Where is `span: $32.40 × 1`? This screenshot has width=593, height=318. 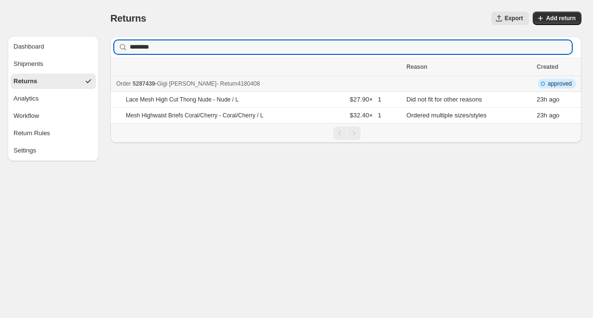 span: $32.40 × 1 is located at coordinates (365, 115).